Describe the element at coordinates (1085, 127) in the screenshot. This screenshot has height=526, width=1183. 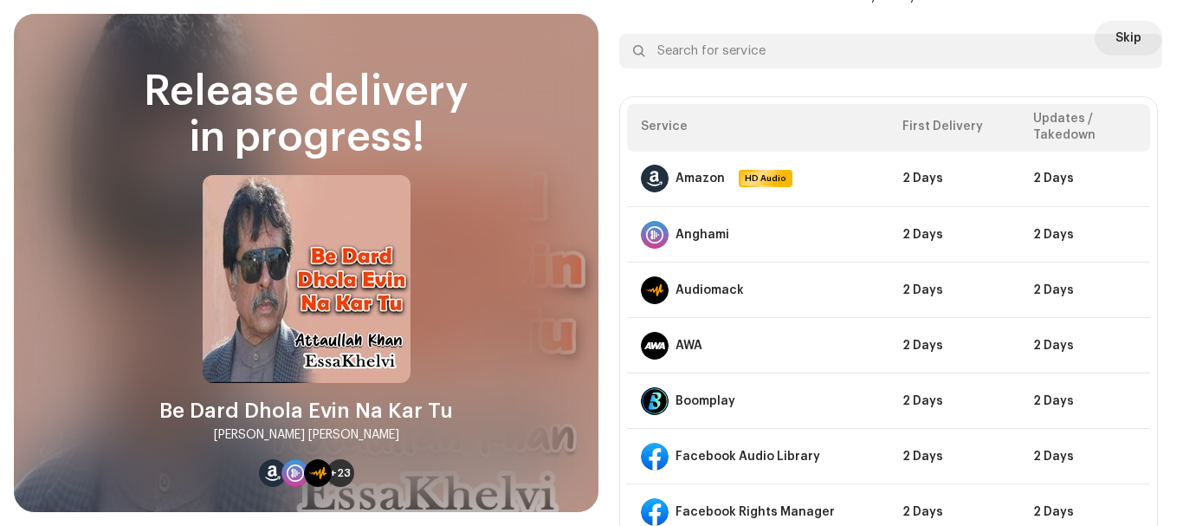
I see `th: Updates / Takedown` at that location.